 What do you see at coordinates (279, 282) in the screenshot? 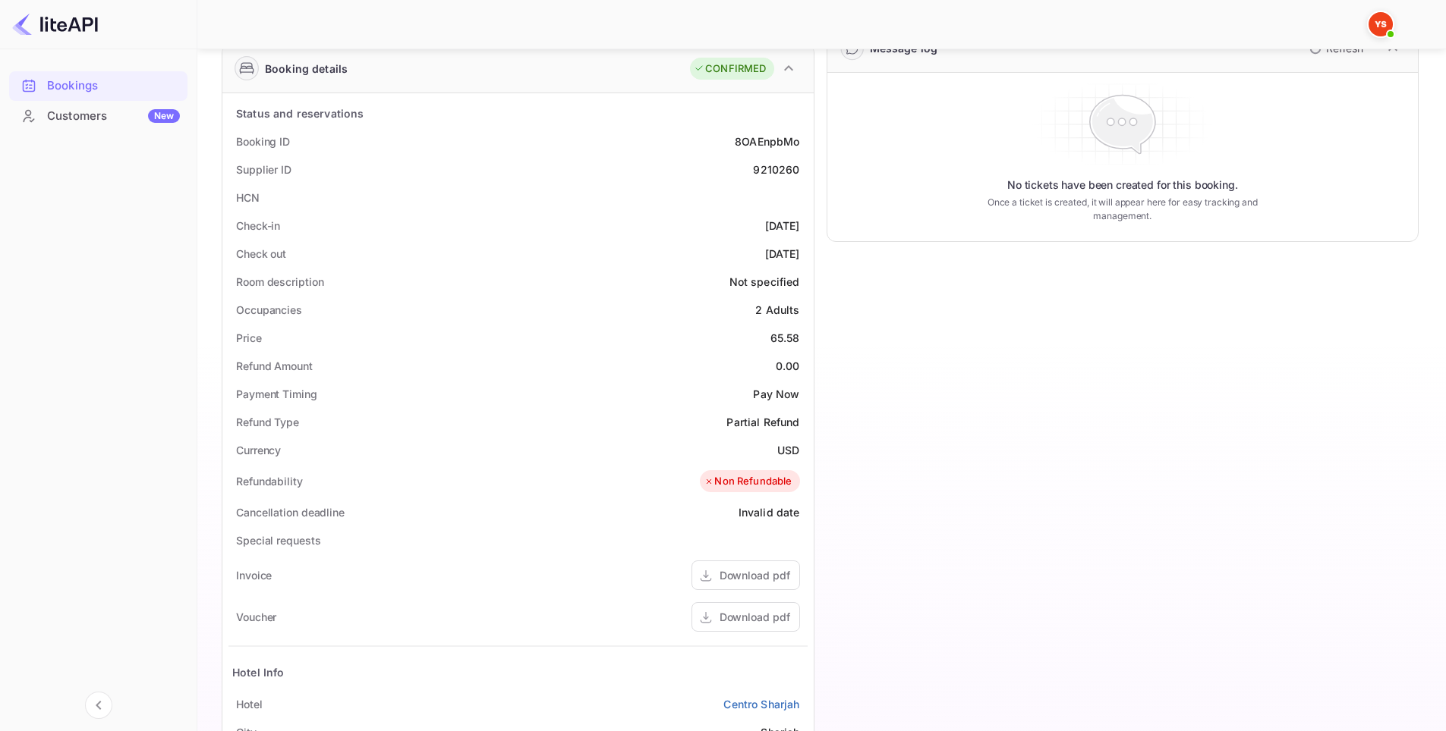
I see `div: Room description` at bounding box center [279, 282].